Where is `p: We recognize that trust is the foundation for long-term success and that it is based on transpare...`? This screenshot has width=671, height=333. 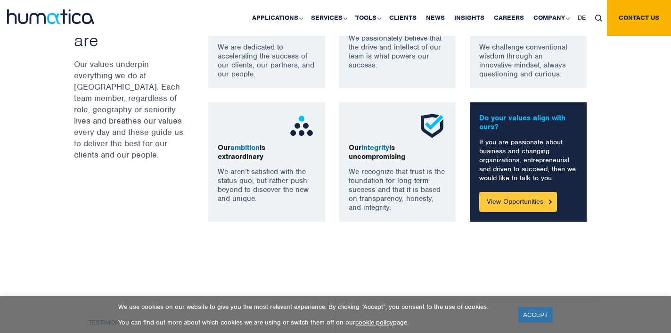 p: We recognize that trust is the foundation for long-term success and that it is based on transpare... is located at coordinates (398, 189).